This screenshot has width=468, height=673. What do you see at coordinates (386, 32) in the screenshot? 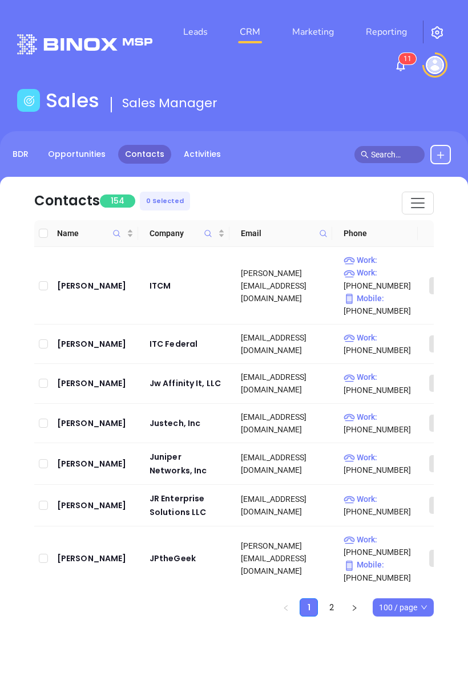
I see `a: Reporting` at bounding box center [386, 32].